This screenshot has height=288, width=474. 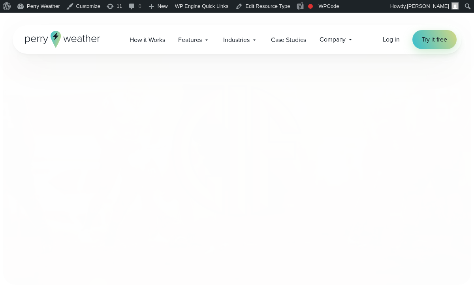 What do you see at coordinates (147, 40) in the screenshot?
I see `span: How it Works` at bounding box center [147, 40].